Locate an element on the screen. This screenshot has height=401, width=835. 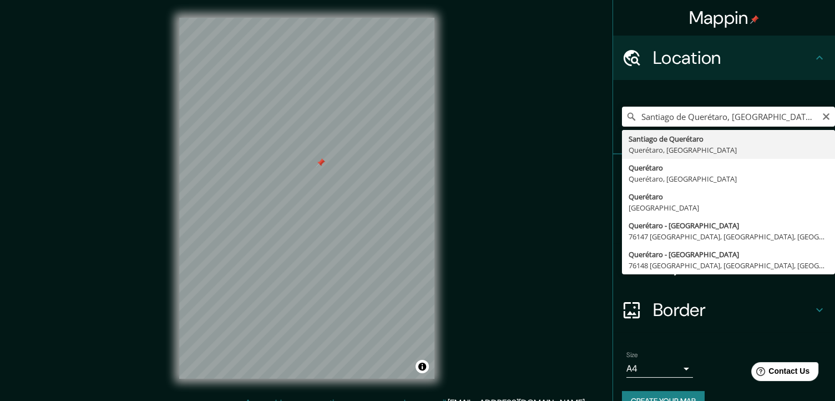
h4: Location is located at coordinates (733, 58).